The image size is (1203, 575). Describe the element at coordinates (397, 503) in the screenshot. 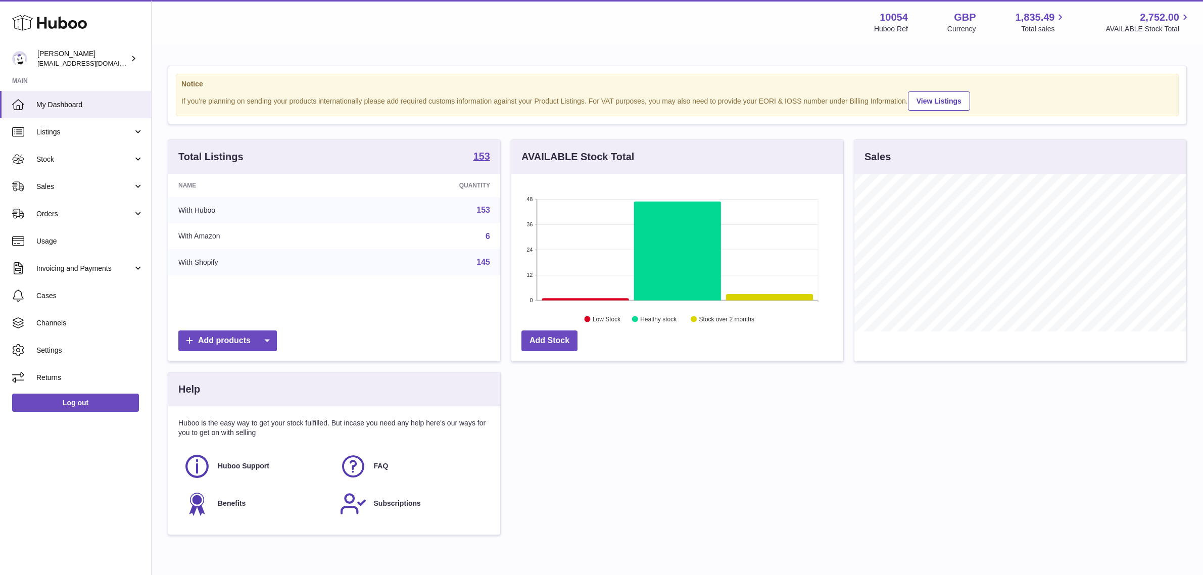

I see `span: Subscriptions` at that location.